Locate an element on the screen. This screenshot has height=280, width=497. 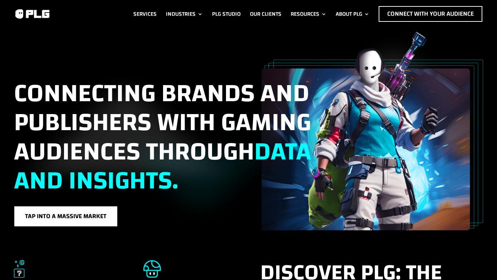
a: Industries is located at coordinates (184, 14).